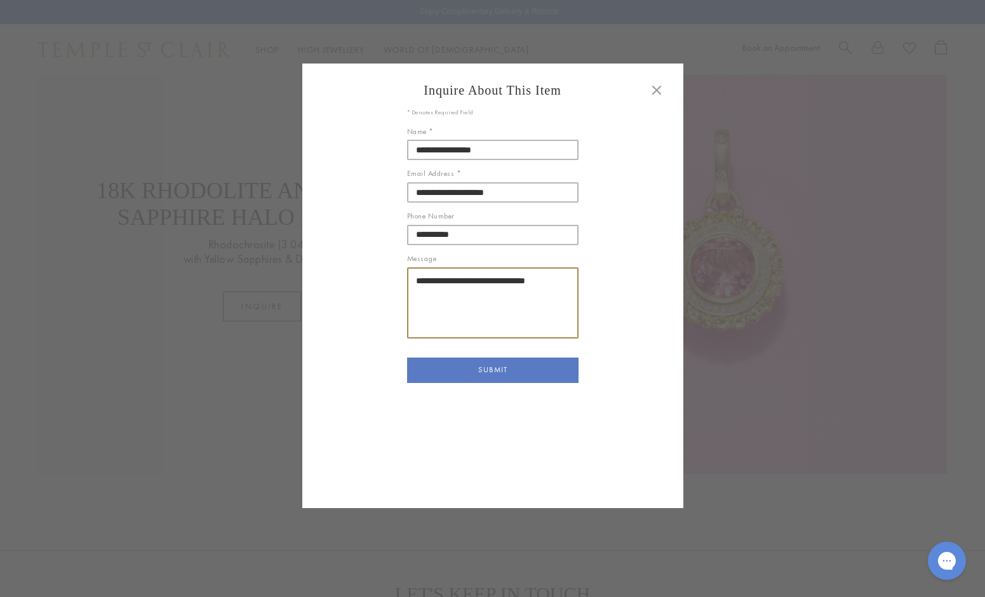  Describe the element at coordinates (493, 174) in the screenshot. I see `label: Email Address *` at that location.